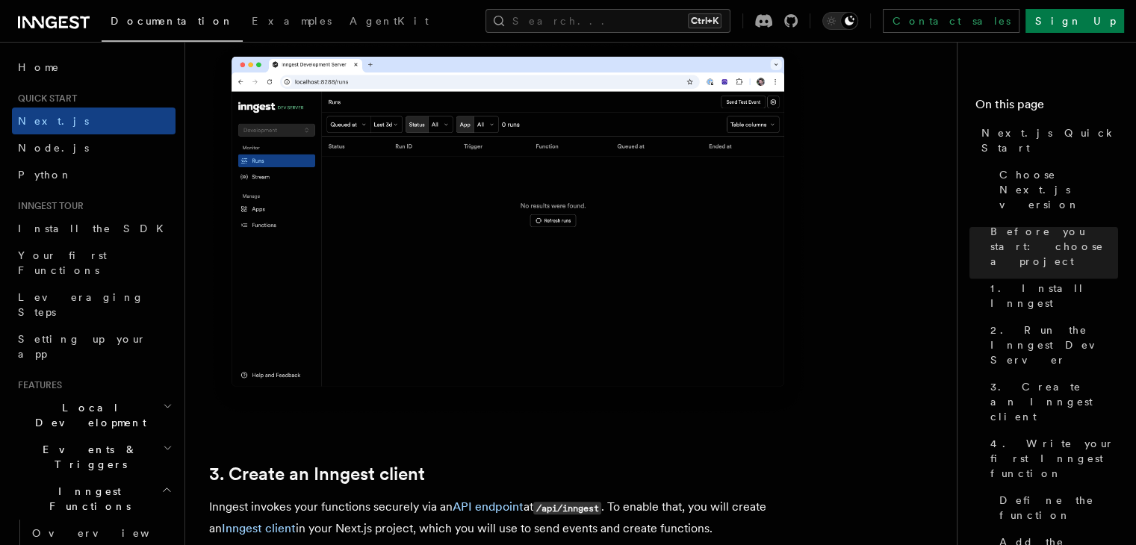 This screenshot has height=545, width=1136. I want to click on span: Quick start, so click(44, 99).